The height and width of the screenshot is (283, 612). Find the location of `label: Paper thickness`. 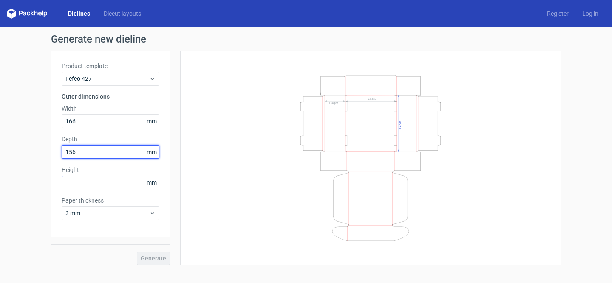

label: Paper thickness is located at coordinates (111, 200).